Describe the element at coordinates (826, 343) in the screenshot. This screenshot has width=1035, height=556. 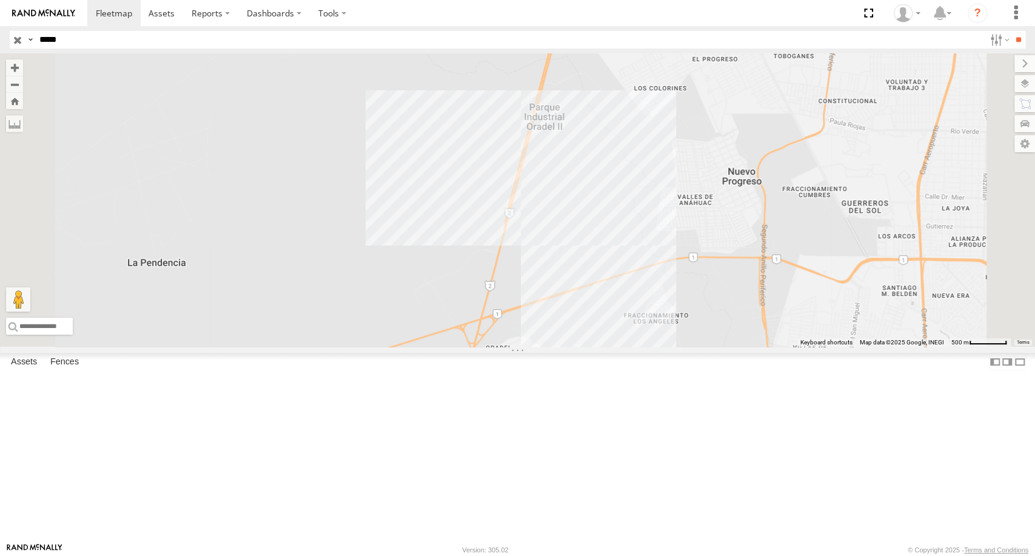
I see `button: Keyboard shortcuts` at that location.